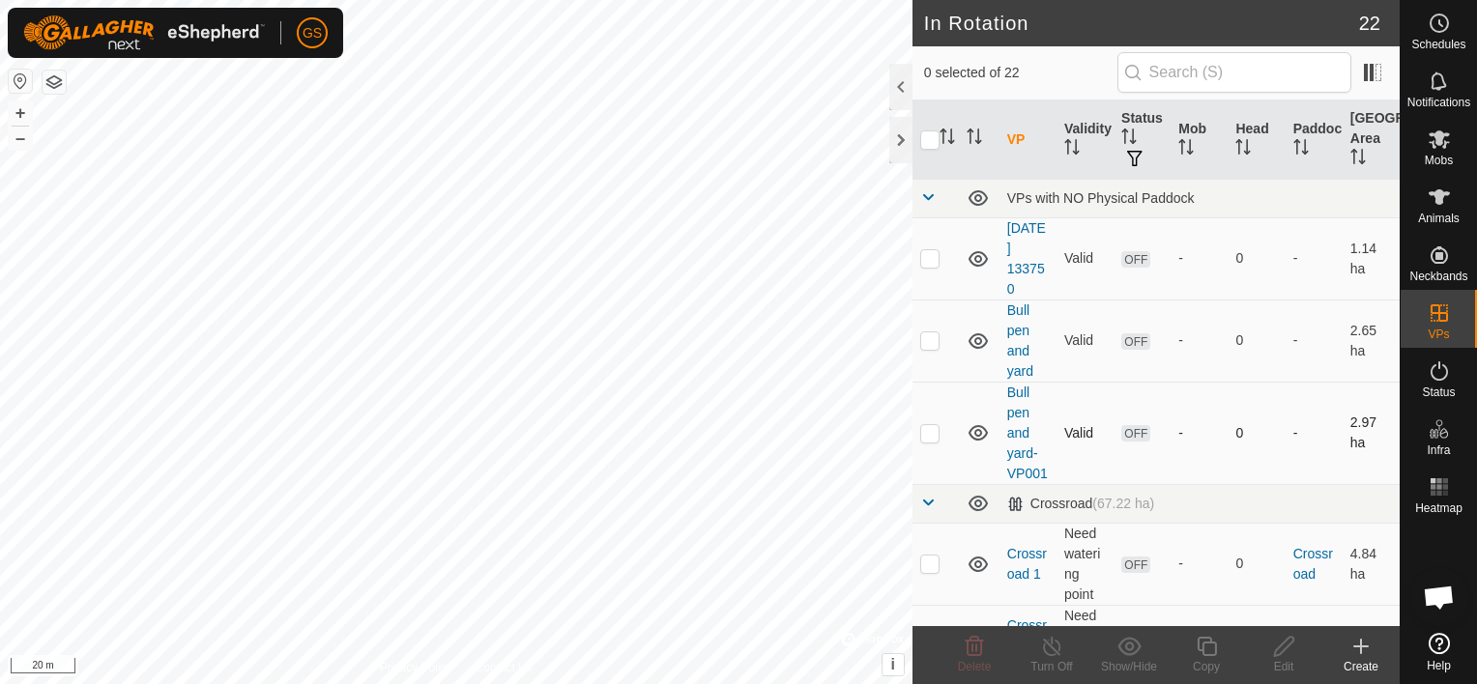  I want to click on div: VPs with NO Physical Paddock, so click(1199, 198).